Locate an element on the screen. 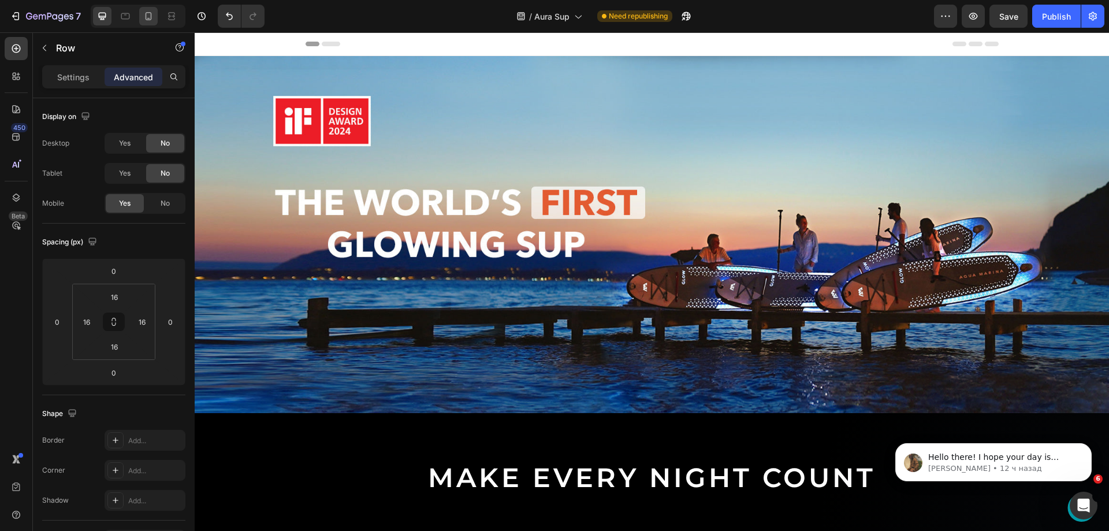 The height and width of the screenshot is (531, 1109). button: 7 is located at coordinates (45, 16).